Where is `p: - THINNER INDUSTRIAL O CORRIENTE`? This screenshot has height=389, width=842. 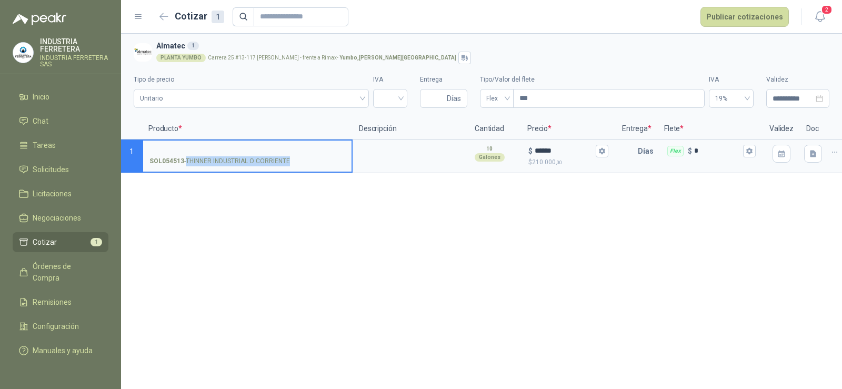 p: - THINNER INDUSTRIAL O CORRIENTE is located at coordinates (219, 161).